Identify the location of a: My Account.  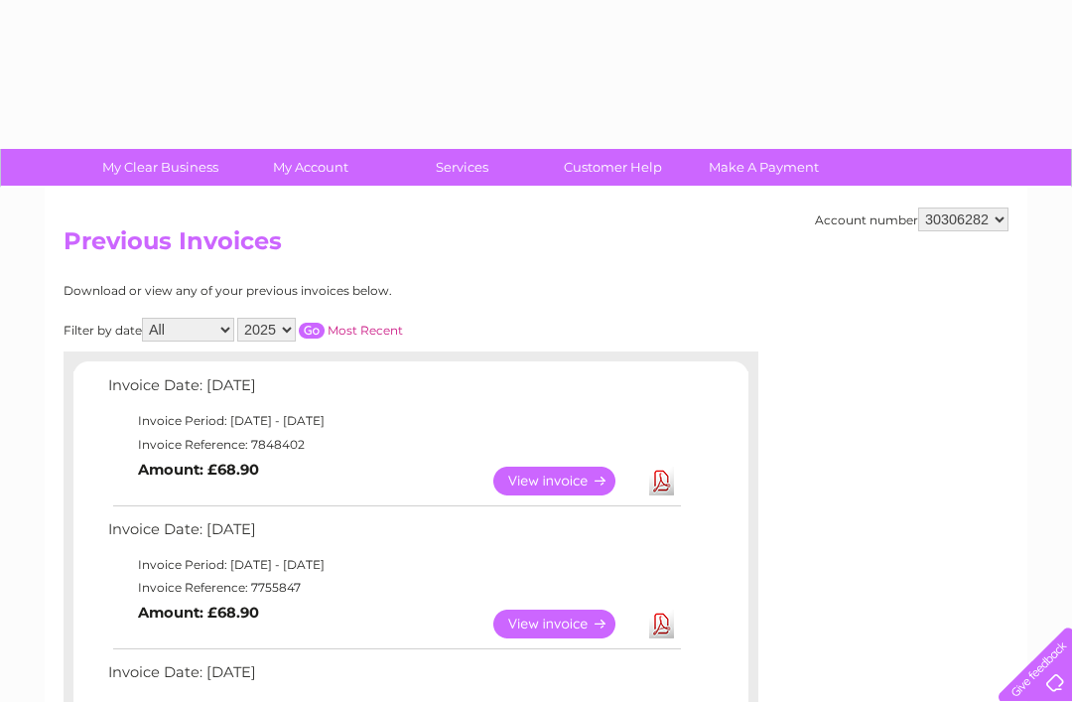
(311, 167).